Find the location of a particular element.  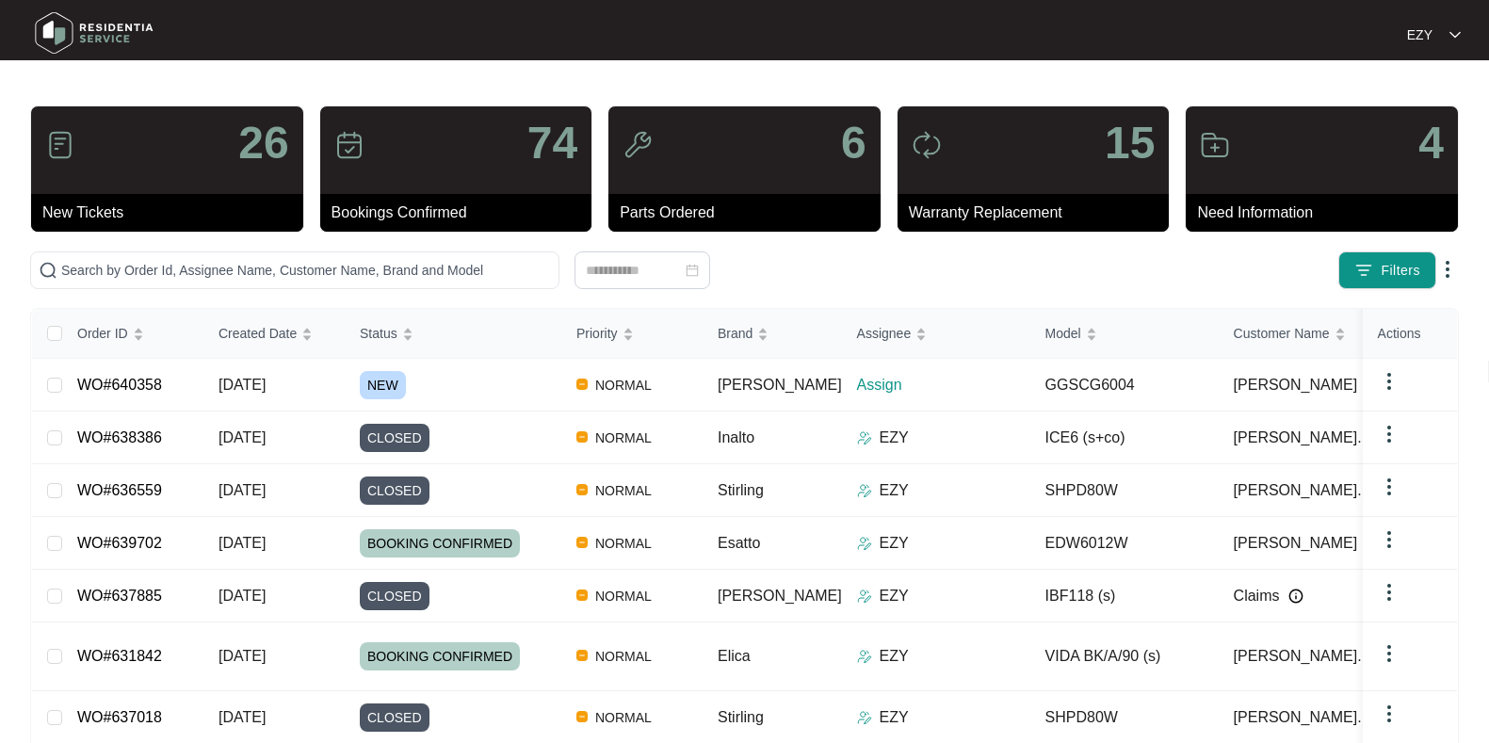

img: search-icon is located at coordinates (48, 270).